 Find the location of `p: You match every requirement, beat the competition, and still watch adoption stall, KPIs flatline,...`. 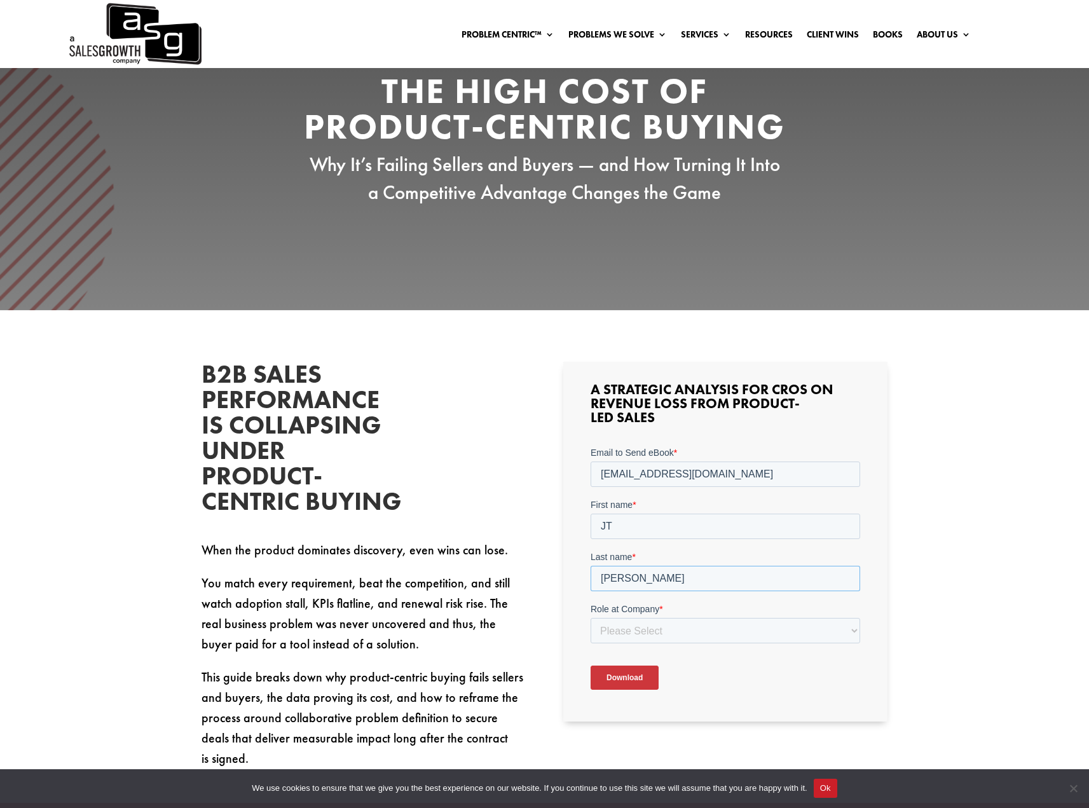

p: You match every requirement, beat the competition, and still watch adoption stall, KPIs flatline,... is located at coordinates (364, 620).